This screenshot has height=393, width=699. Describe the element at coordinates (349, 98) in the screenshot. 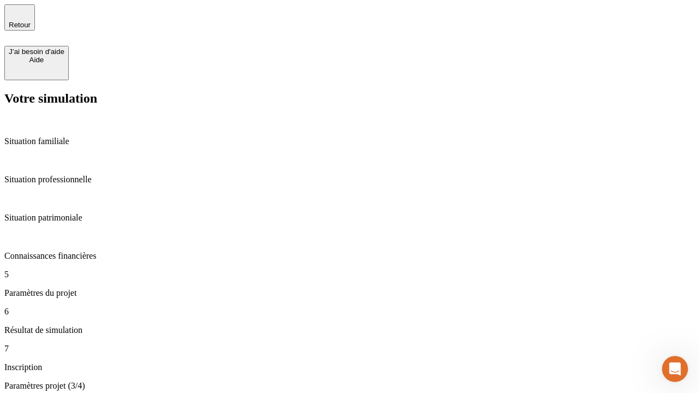

I see `h2: Votre simulation` at that location.